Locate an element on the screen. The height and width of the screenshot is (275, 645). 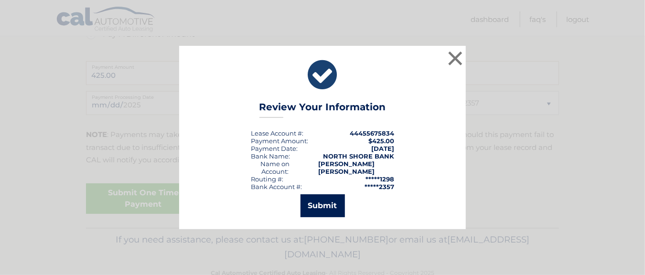
div: Payment Amount: is located at coordinates (279, 141).